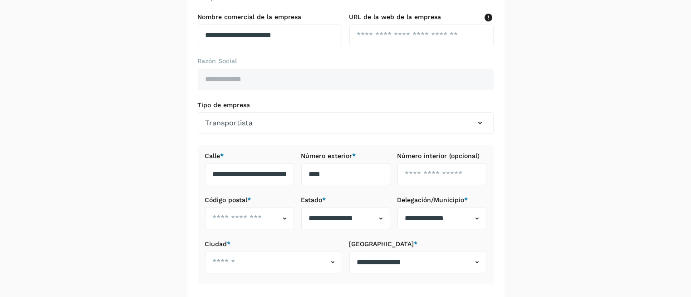  Describe the element at coordinates (442, 200) in the screenshot. I see `label: Delegación/Municipio` at that location.